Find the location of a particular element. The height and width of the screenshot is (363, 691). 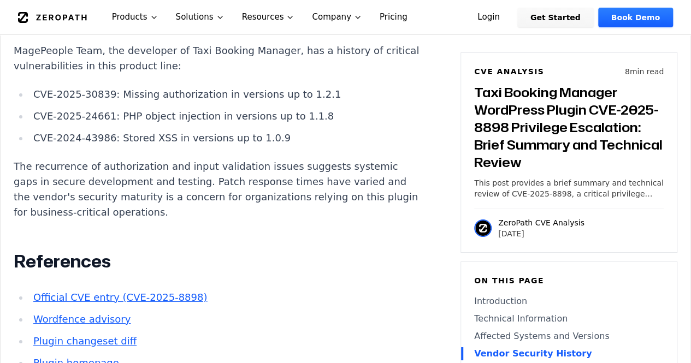

p: ZeroPath CVE Analysis is located at coordinates (541, 223).